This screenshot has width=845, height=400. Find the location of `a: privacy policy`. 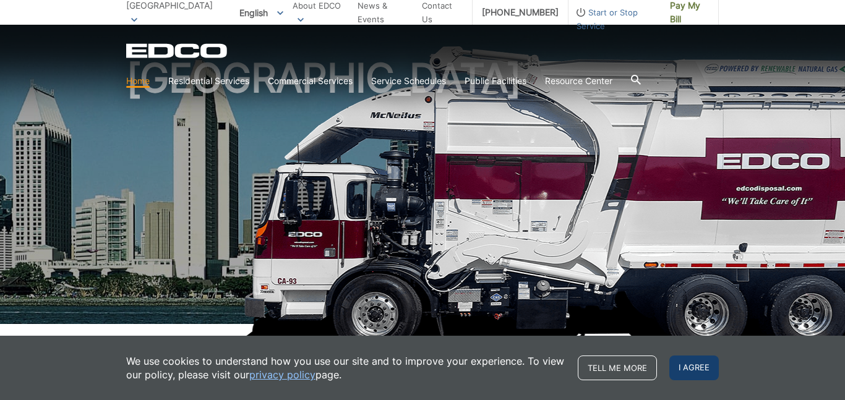

a: privacy policy is located at coordinates (282, 375).